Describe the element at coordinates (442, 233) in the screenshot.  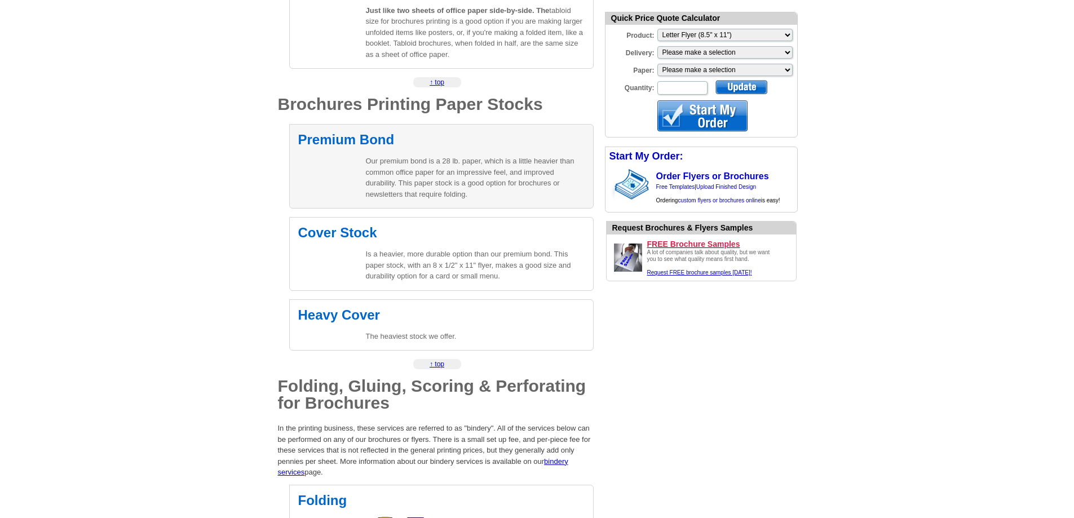
I see `h2: Cover Stock` at that location.